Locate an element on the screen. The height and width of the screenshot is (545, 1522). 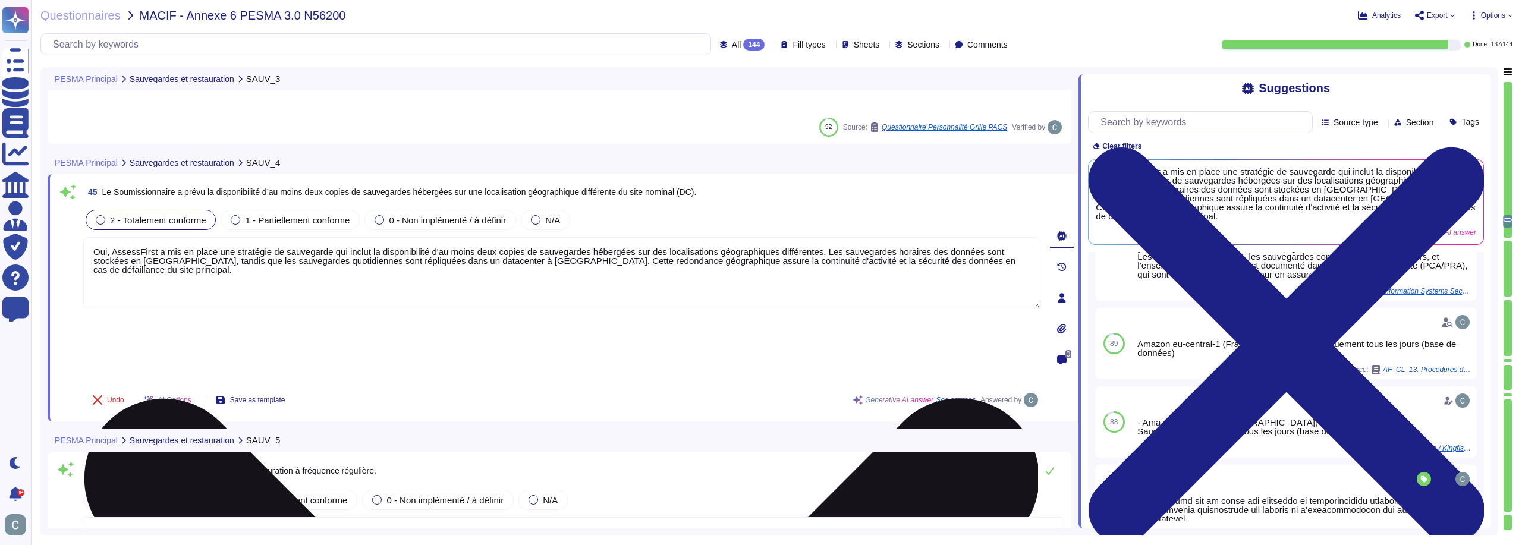
span: Questionnaire Personnalité Grille PACS is located at coordinates (944, 127).